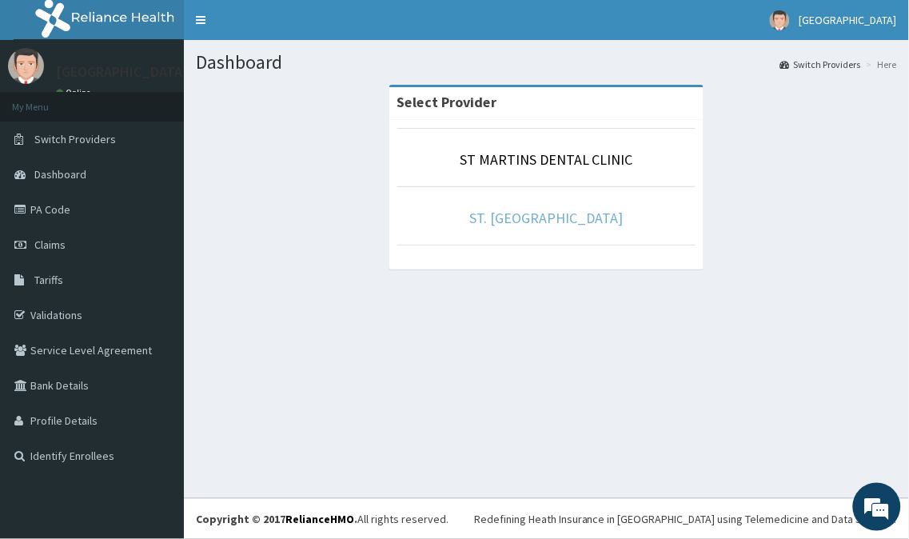 This screenshot has height=539, width=909. I want to click on a: RelianceHMO, so click(320, 519).